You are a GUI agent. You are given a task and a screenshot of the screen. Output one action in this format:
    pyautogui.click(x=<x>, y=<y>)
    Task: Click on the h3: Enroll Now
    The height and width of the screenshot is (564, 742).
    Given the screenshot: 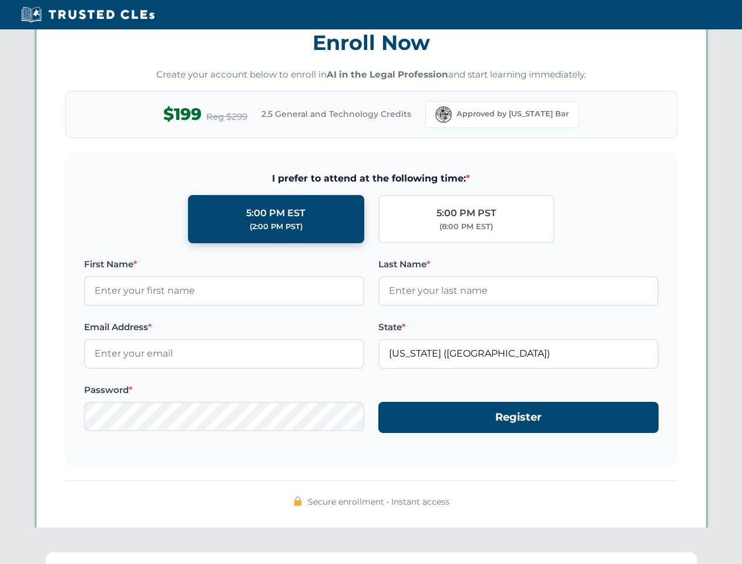 What is the action you would take?
    pyautogui.click(x=371, y=42)
    